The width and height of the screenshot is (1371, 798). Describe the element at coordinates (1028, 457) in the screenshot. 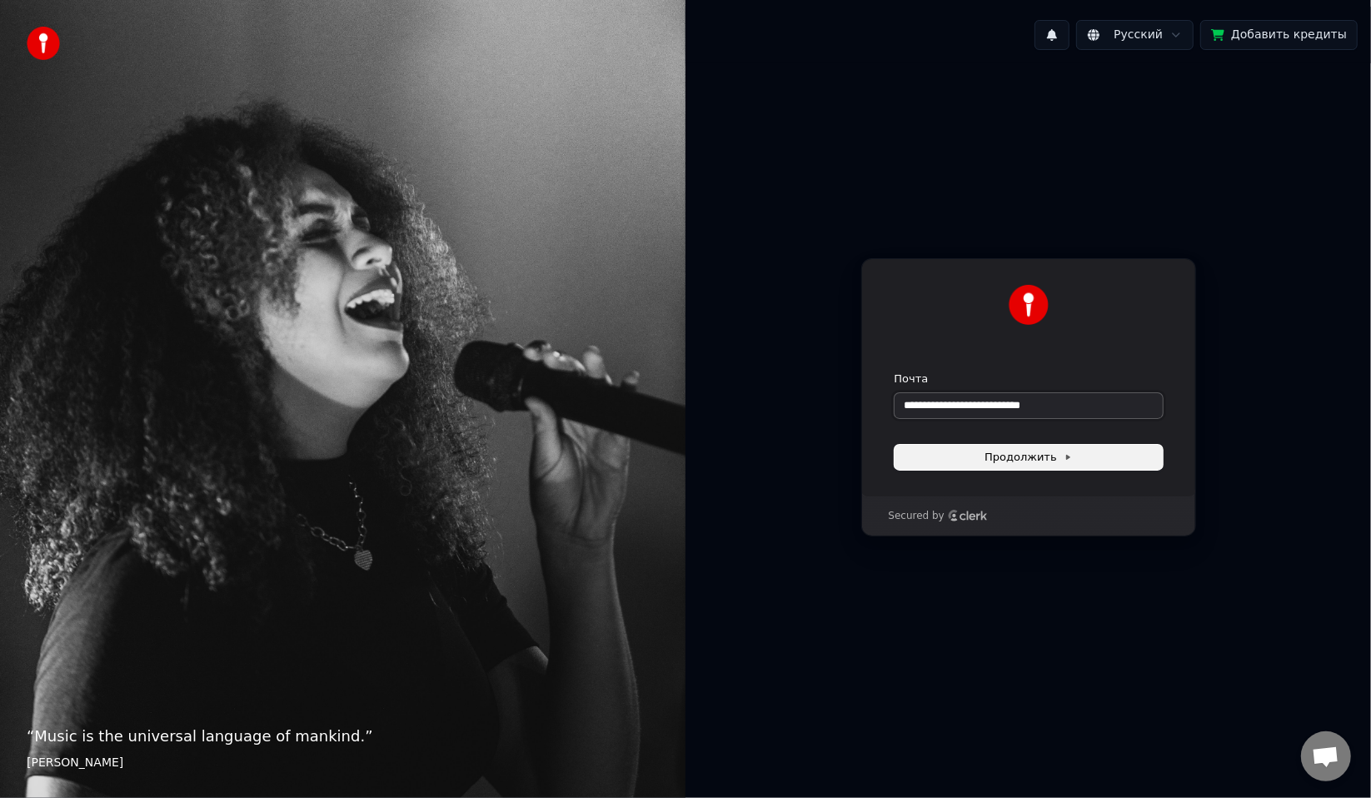

I see `span: Продолжить` at that location.